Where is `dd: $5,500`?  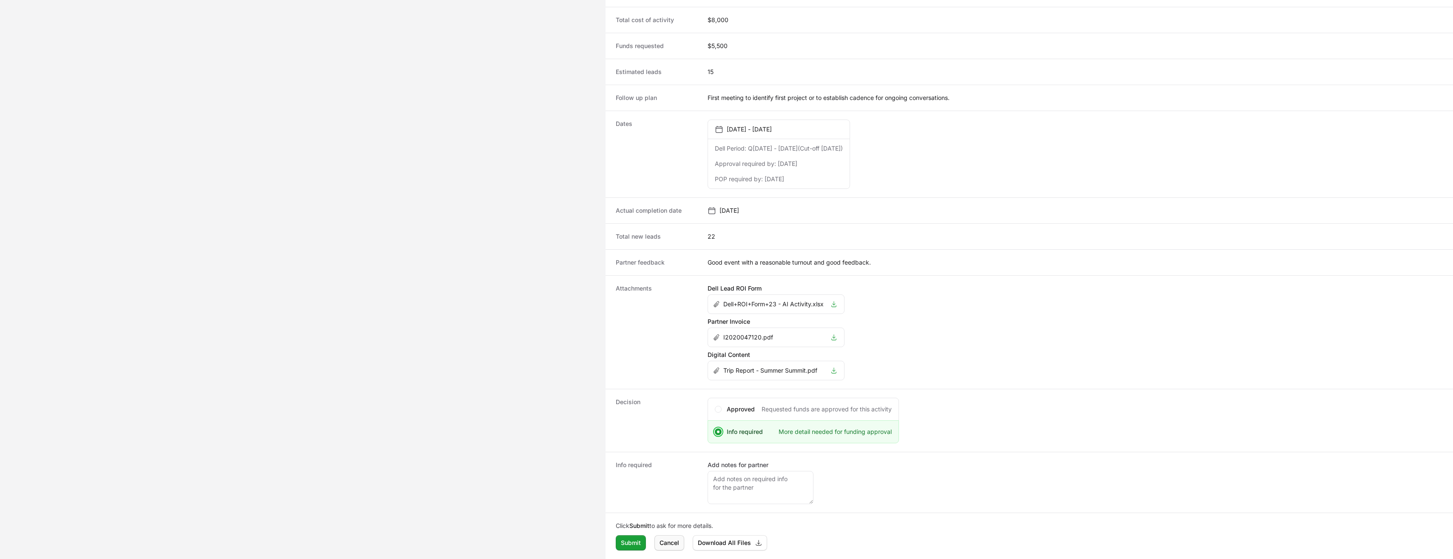
dd: $5,500 is located at coordinates (717, 46).